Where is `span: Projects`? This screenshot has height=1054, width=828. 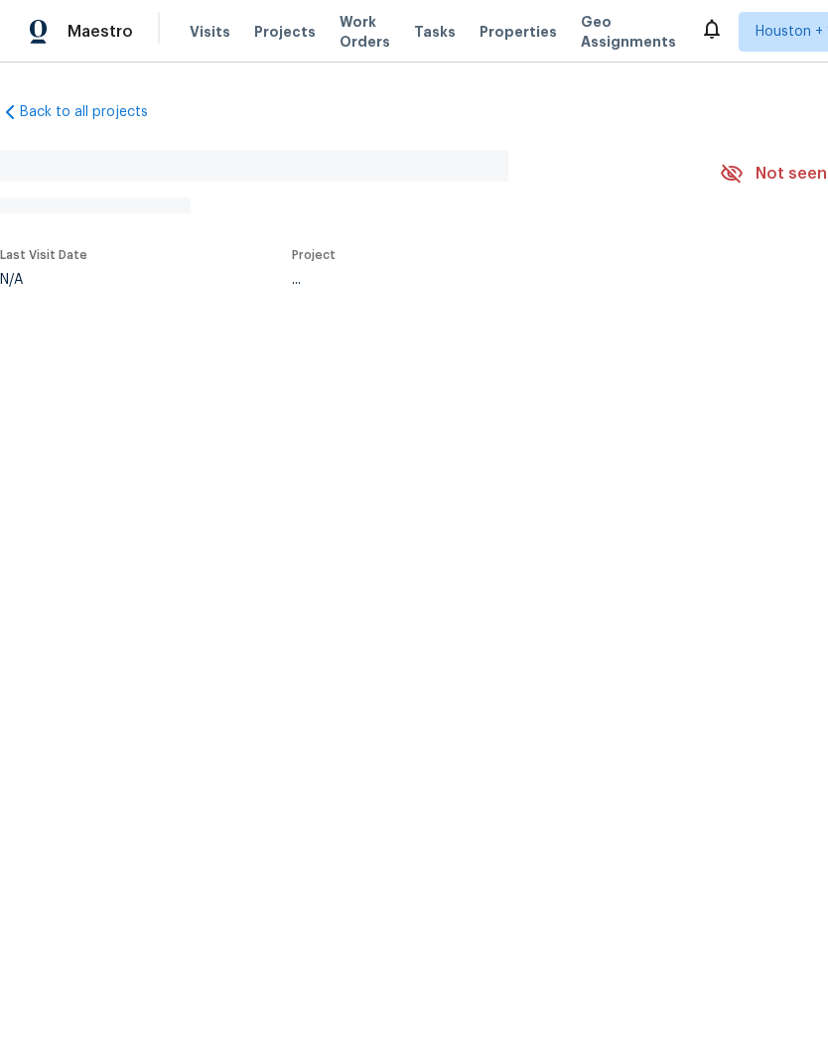 span: Projects is located at coordinates (285, 32).